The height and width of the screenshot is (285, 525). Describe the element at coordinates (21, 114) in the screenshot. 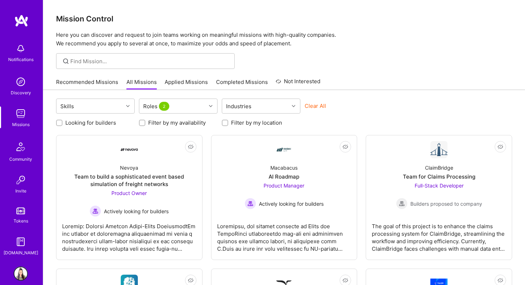

I see `img: teamwork` at that location.